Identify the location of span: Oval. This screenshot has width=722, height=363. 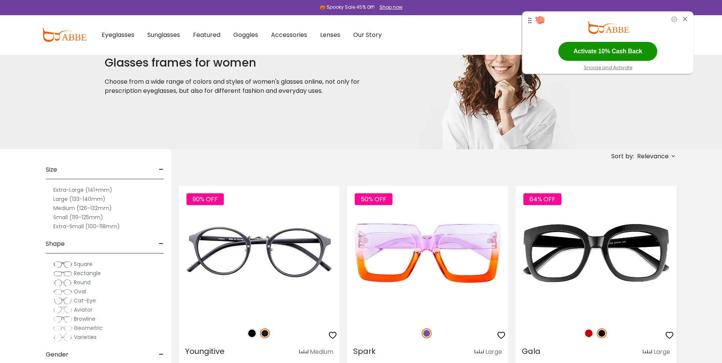
(80, 292).